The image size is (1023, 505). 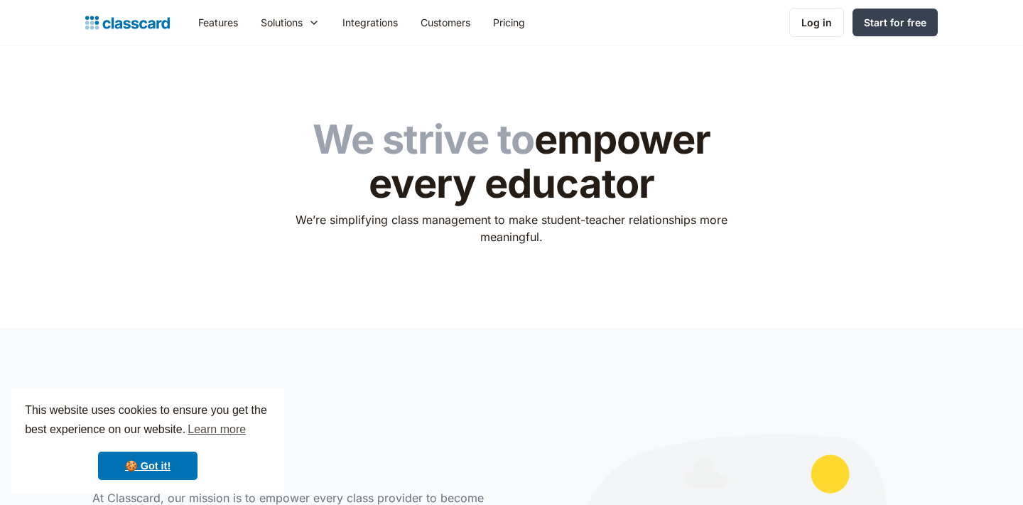 What do you see at coordinates (896, 22) in the screenshot?
I see `div: Start for free` at bounding box center [896, 22].